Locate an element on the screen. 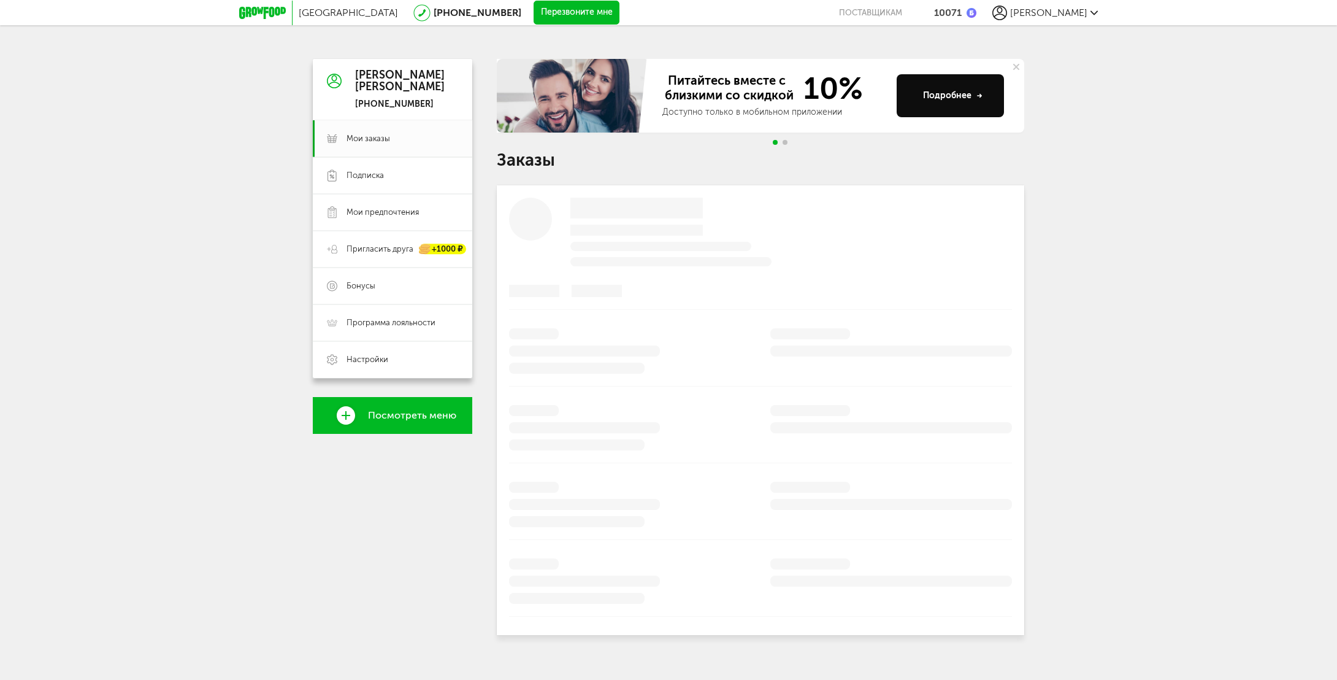 This screenshot has width=1337, height=680. span: 10% is located at coordinates (829, 88).